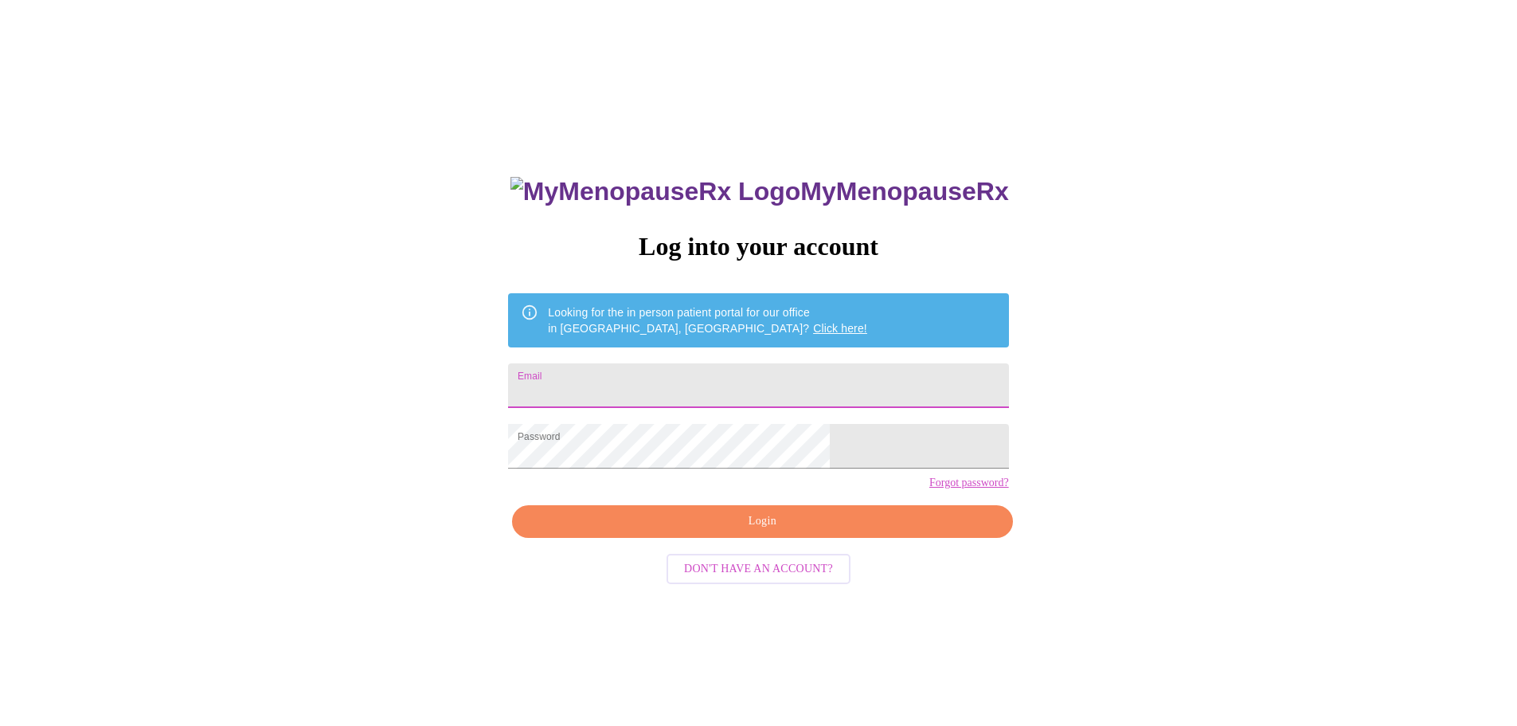 This screenshot has height=726, width=1517. Describe the element at coordinates (758, 567) in the screenshot. I see `a: Don't have an account?` at that location.